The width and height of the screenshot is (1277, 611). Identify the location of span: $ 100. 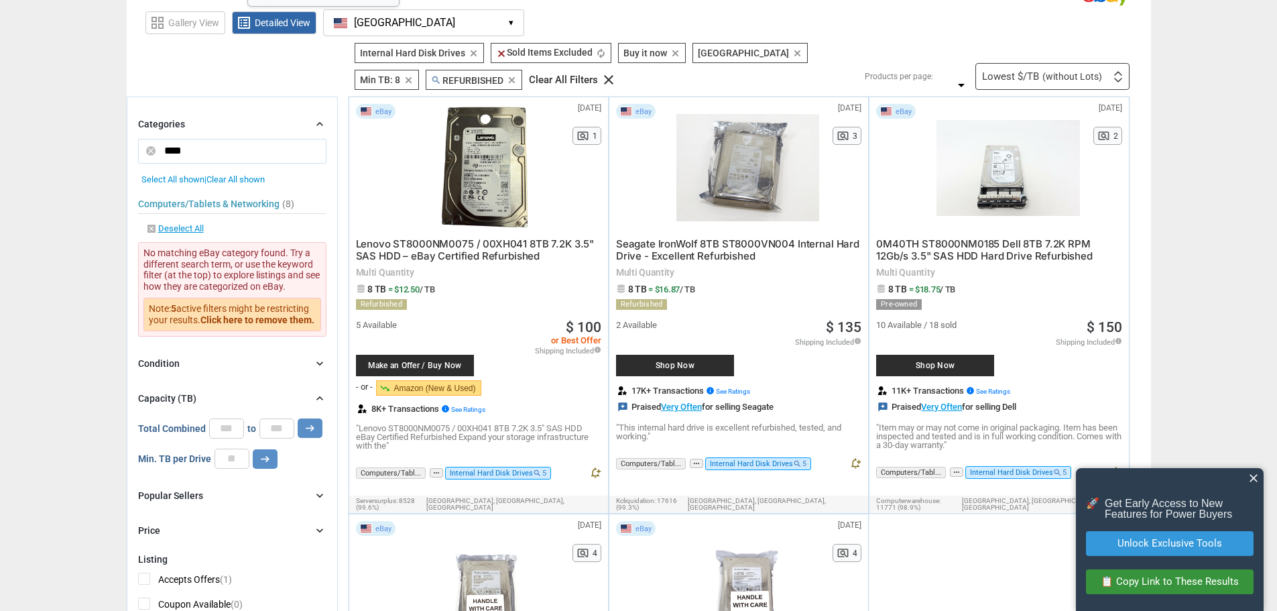
(583, 327).